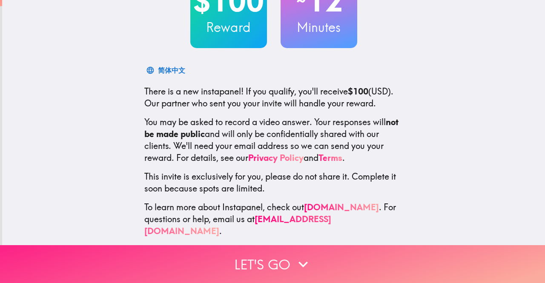 This screenshot has width=545, height=283. Describe the element at coordinates (274, 183) in the screenshot. I see `p: This invite is exclusively for you, please do not share it. Complete it soon because spots are li...` at that location.